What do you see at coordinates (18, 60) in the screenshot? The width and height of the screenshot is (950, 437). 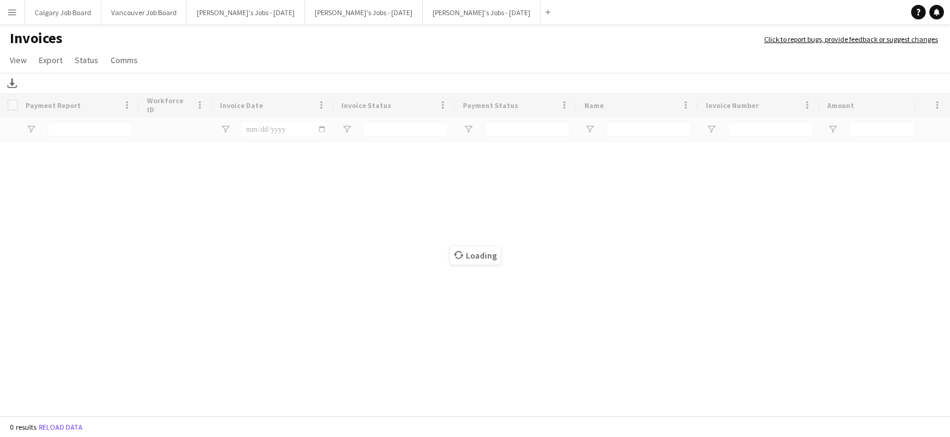 I see `span: View` at bounding box center [18, 60].